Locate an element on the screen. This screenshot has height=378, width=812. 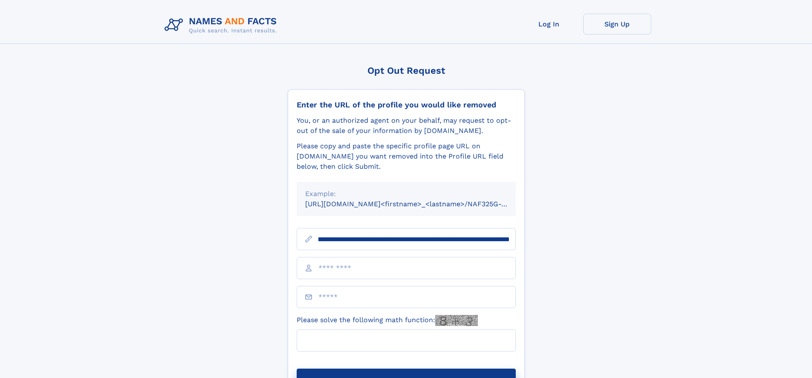
img: Logo Names and Facts is located at coordinates (223, 25).